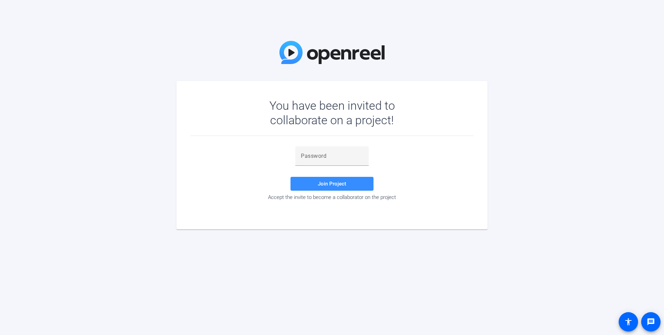 The image size is (664, 335). Describe the element at coordinates (332, 184) in the screenshot. I see `span: Join Project` at that location.